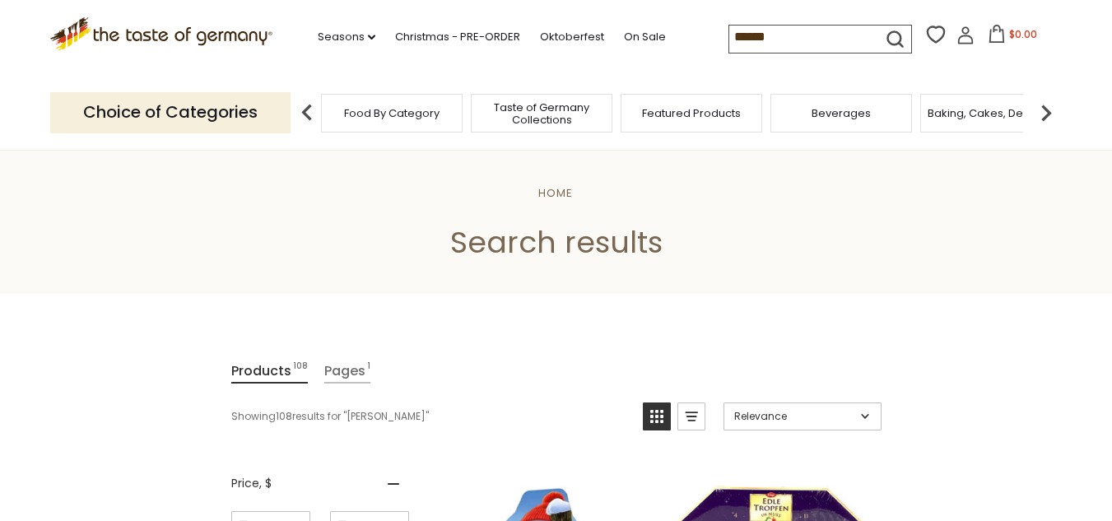 This screenshot has width=1112, height=521. What do you see at coordinates (458, 37) in the screenshot?
I see `a: Christmas - PRE-ORDER` at bounding box center [458, 37].